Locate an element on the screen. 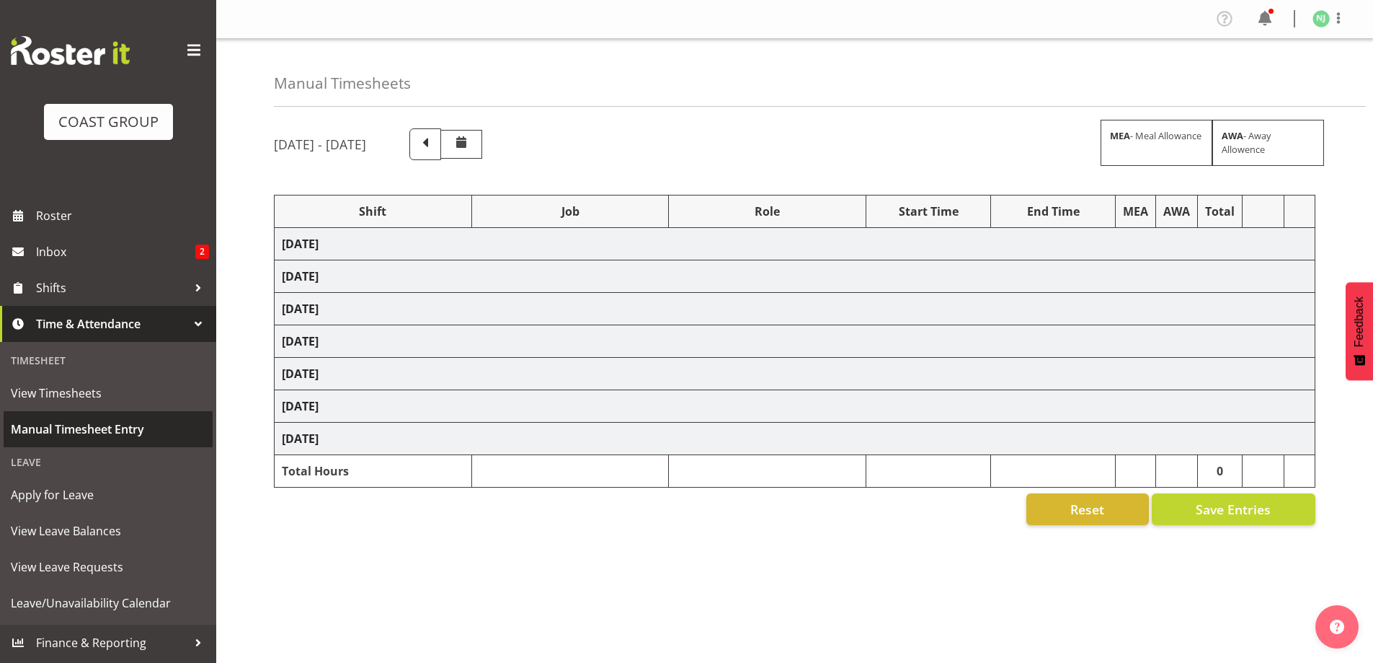 The width and height of the screenshot is (1373, 663). button: Save Entries is located at coordinates (1234, 509).